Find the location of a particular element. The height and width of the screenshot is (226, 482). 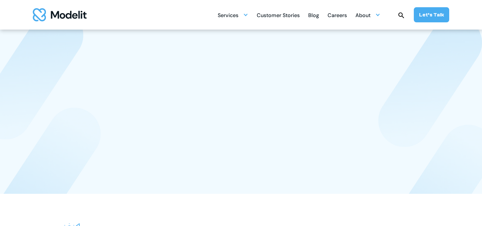

img: modelit logo is located at coordinates (60, 15).